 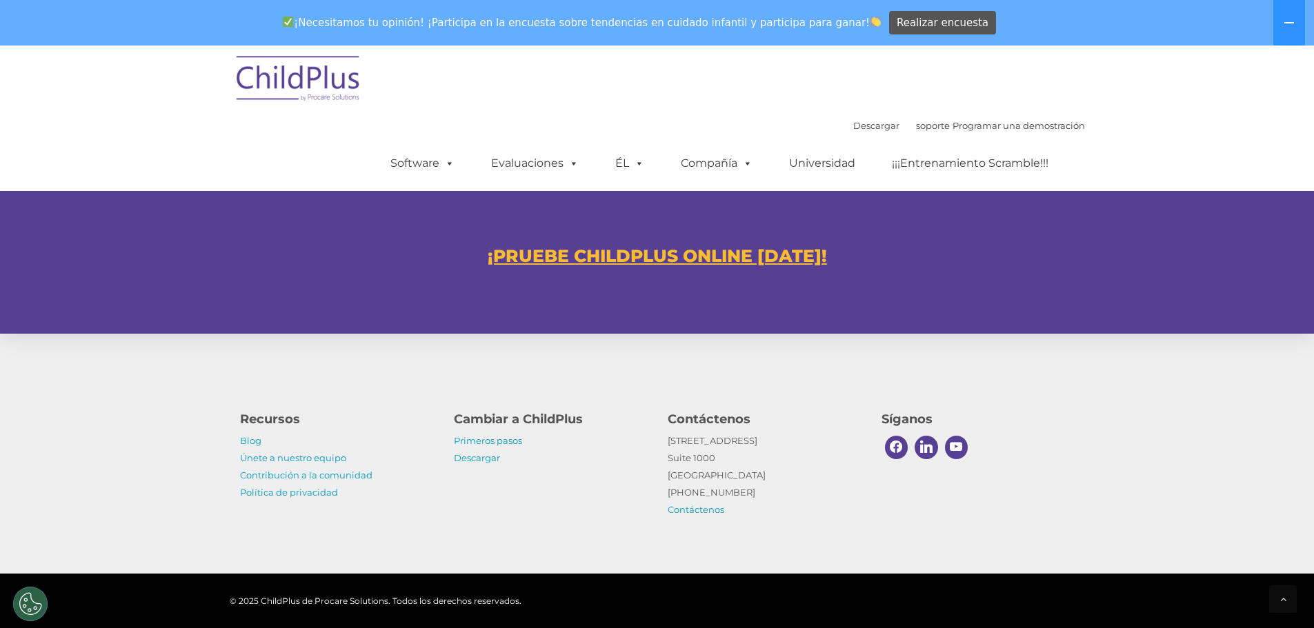 I want to click on img: ChildPlus de Procare Solutions, so click(x=299, y=81).